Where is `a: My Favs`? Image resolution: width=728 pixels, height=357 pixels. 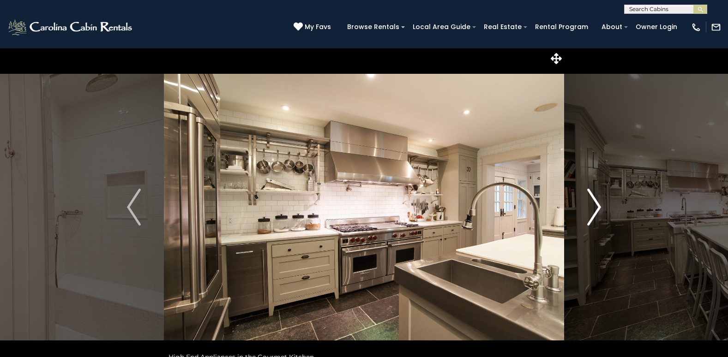
a: My Favs is located at coordinates (313, 27).